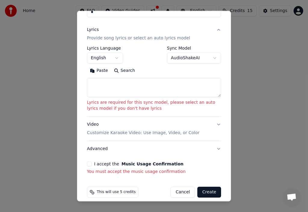  Describe the element at coordinates (154, 149) in the screenshot. I see `button: Advanced` at that location.